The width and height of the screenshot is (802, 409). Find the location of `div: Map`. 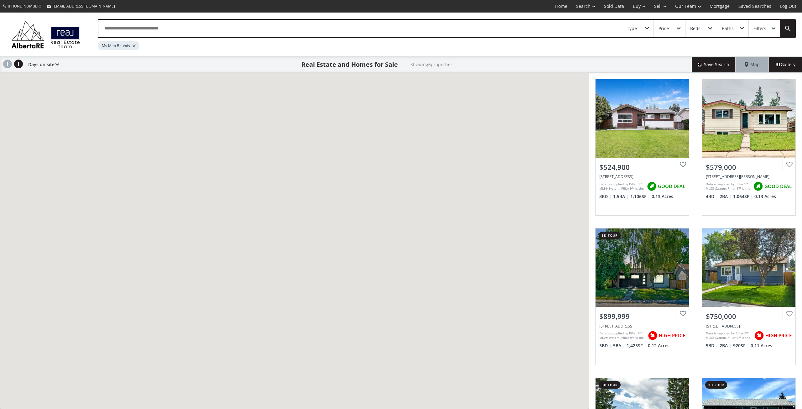

div: Map is located at coordinates (752, 65).